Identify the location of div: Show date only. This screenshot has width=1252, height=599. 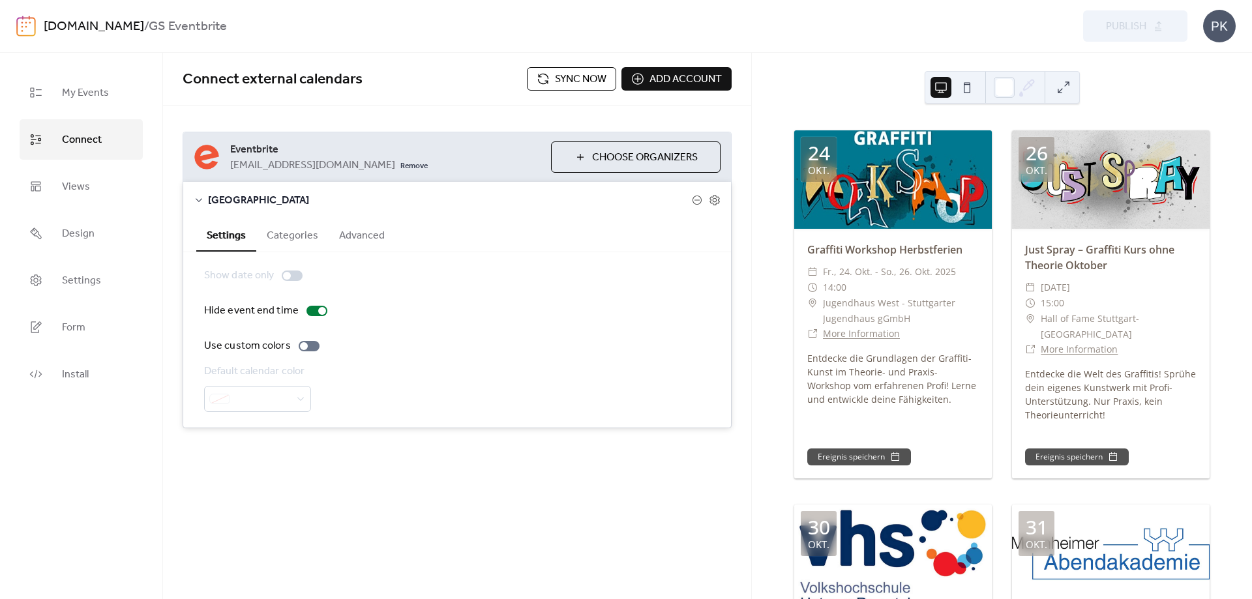
(239, 276).